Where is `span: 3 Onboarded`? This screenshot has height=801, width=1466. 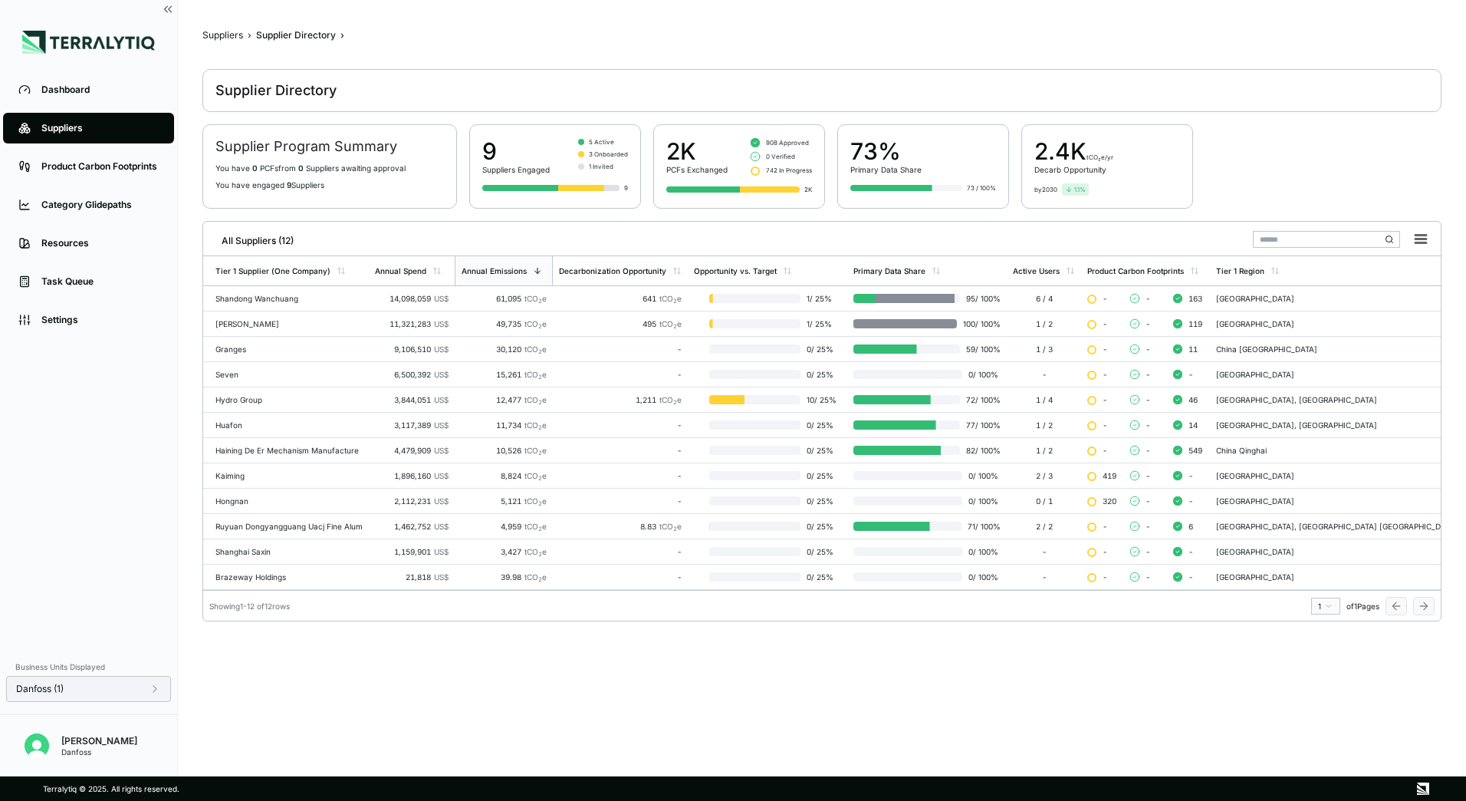 span: 3 Onboarded is located at coordinates (608, 154).